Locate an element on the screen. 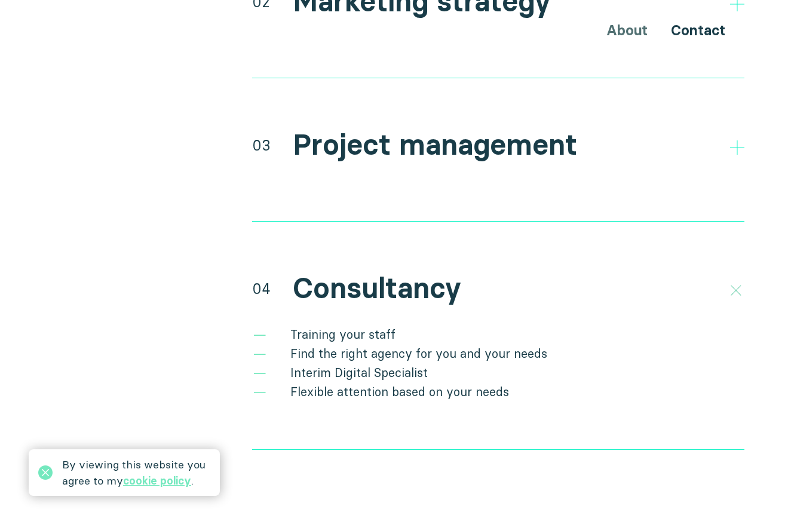 Image resolution: width=791 pixels, height=515 pixels. li: Training your staff is located at coordinates (498, 335).